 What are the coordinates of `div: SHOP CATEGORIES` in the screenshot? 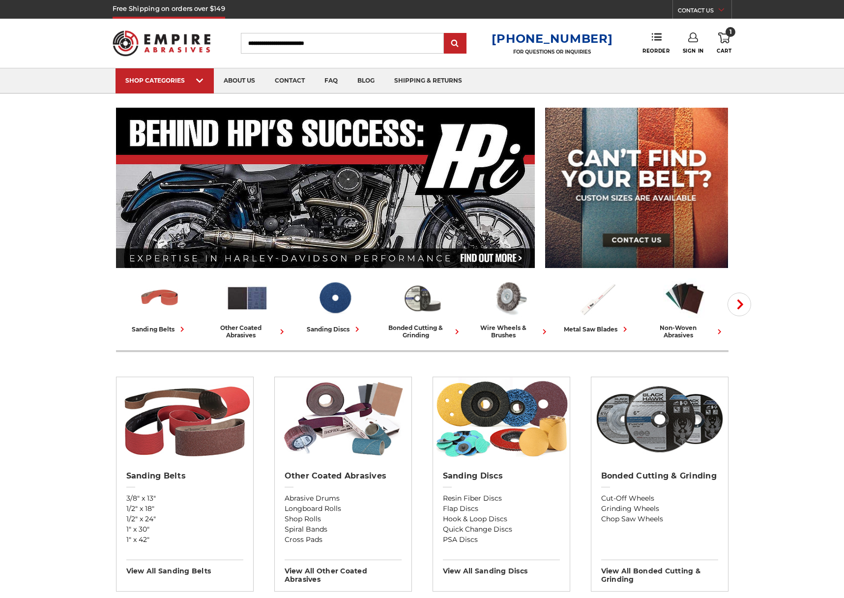 It's located at (165, 80).